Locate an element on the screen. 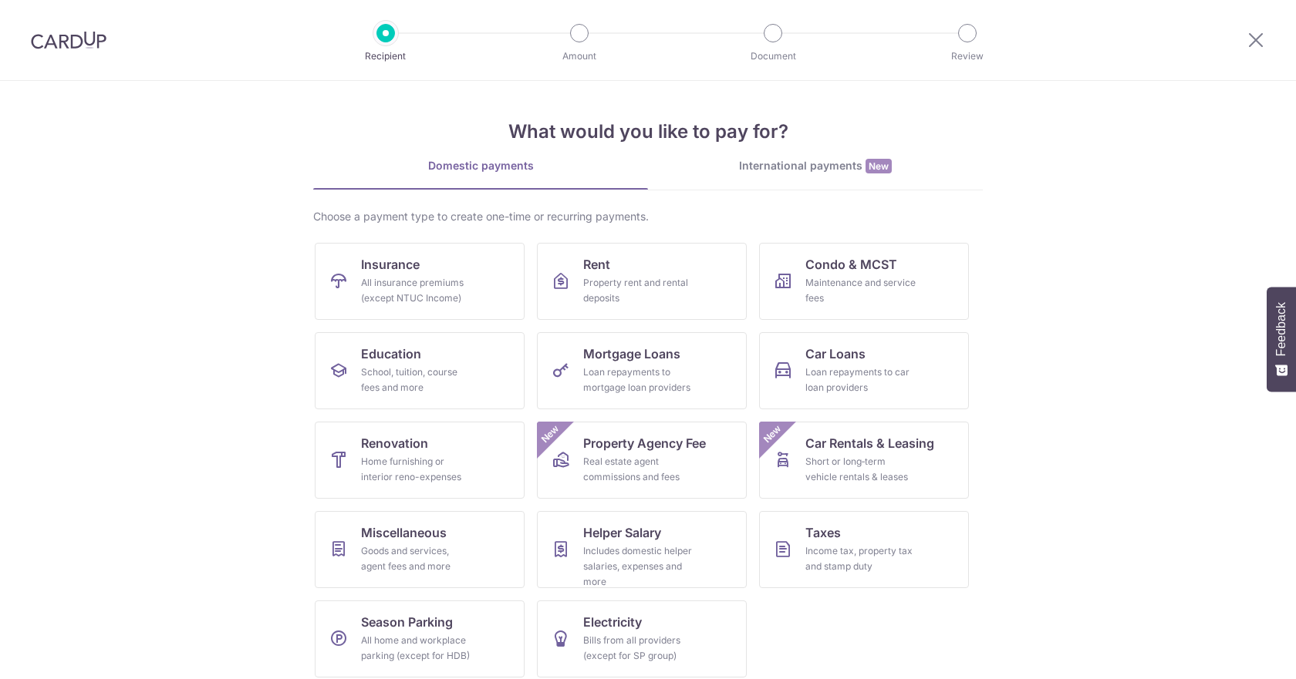 This screenshot has height=679, width=1296. span: Miscellaneous is located at coordinates (403, 533).